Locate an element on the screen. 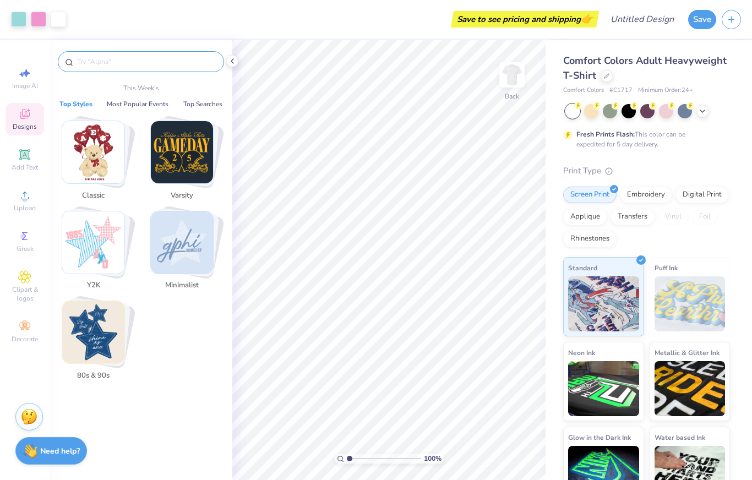 The image size is (752, 480). span: Standard is located at coordinates (582, 267).